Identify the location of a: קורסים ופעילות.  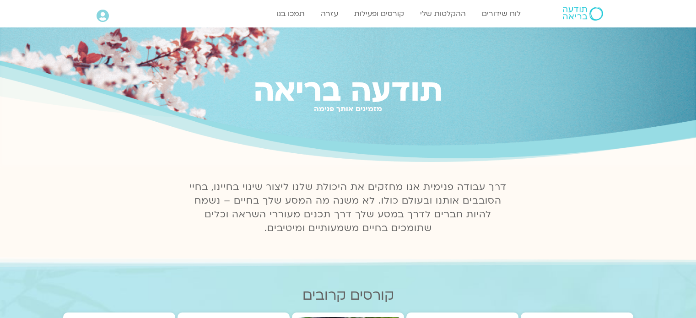
(379, 14).